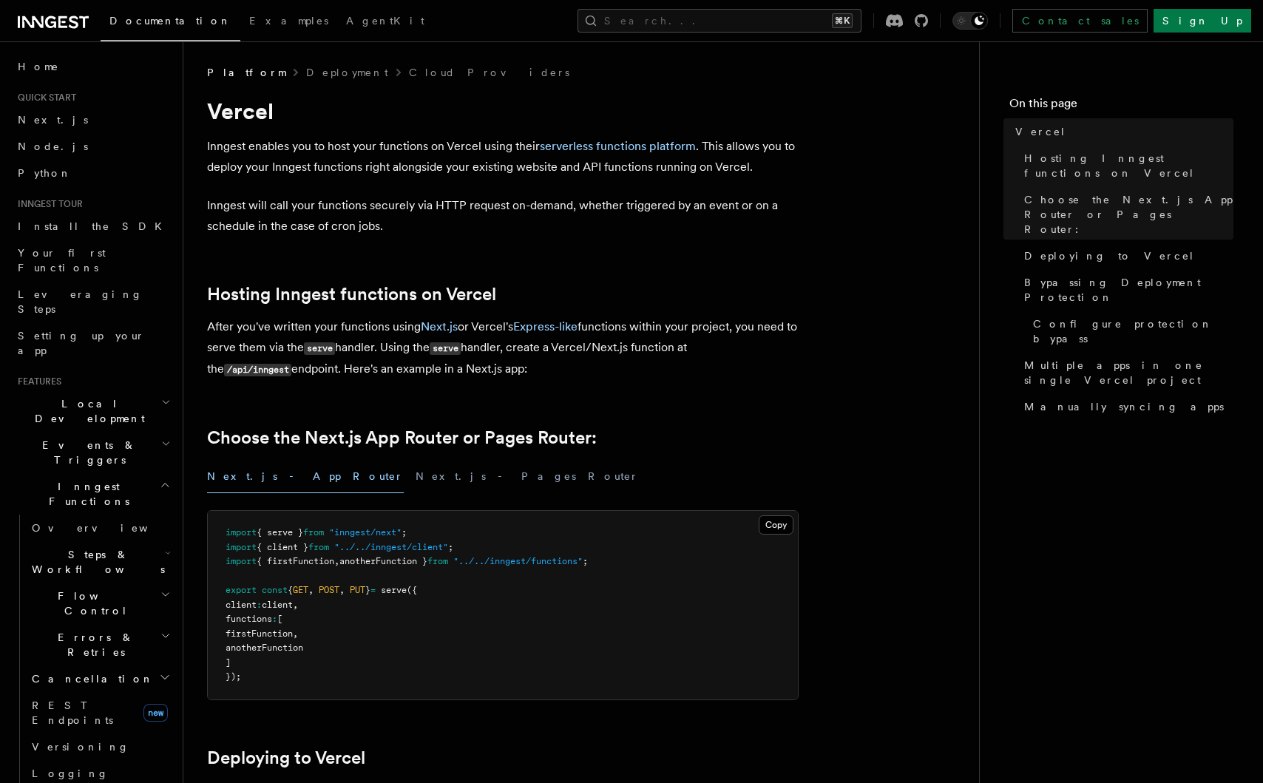  Describe the element at coordinates (295, 561) in the screenshot. I see `span: { firstFunction` at that location.